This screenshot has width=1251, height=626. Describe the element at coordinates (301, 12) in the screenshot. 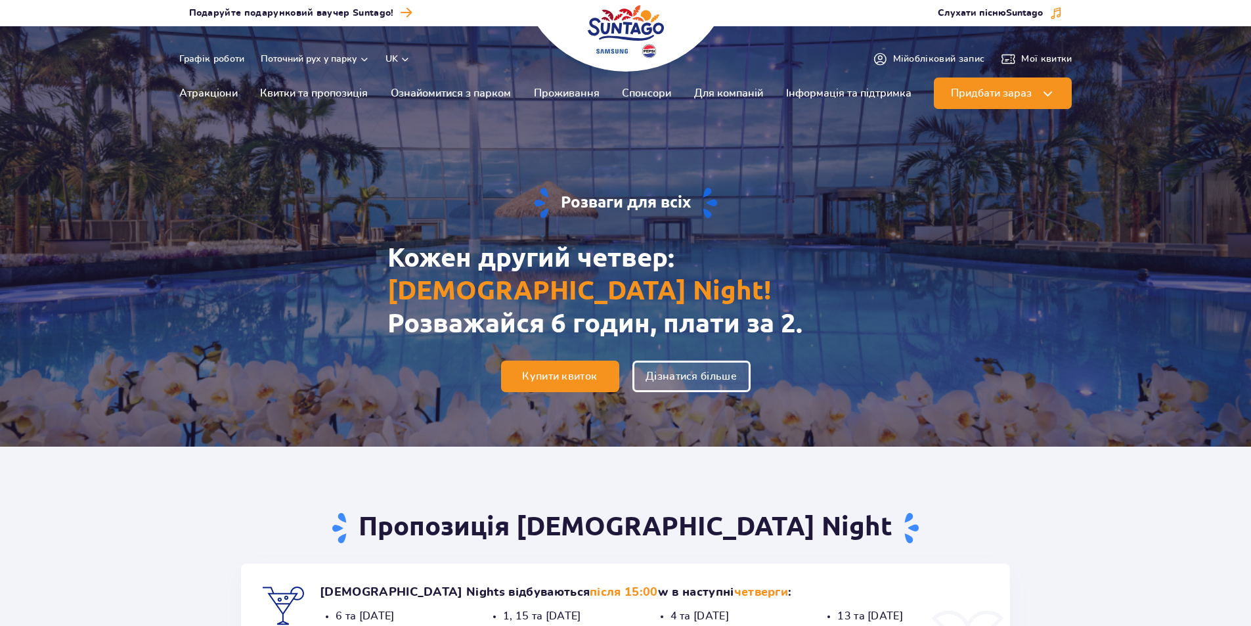

I see `a: Подаруйте подарунковий ваучер Suntago!` at that location.